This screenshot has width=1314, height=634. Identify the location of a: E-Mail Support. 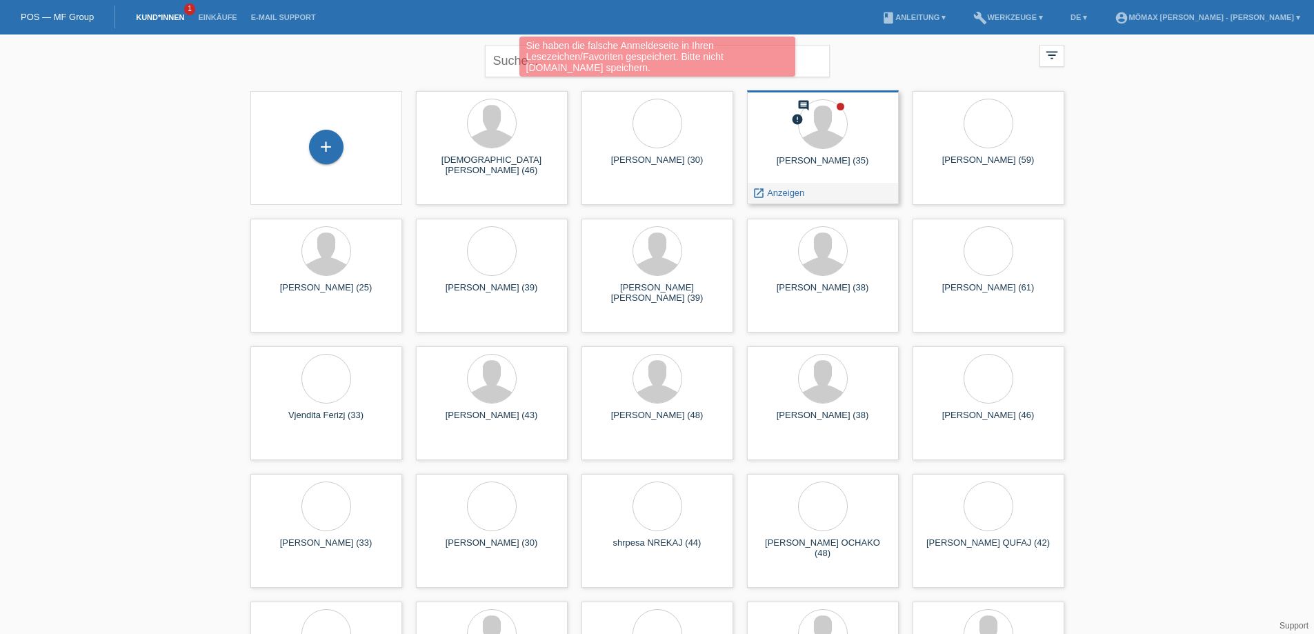
(283, 17).